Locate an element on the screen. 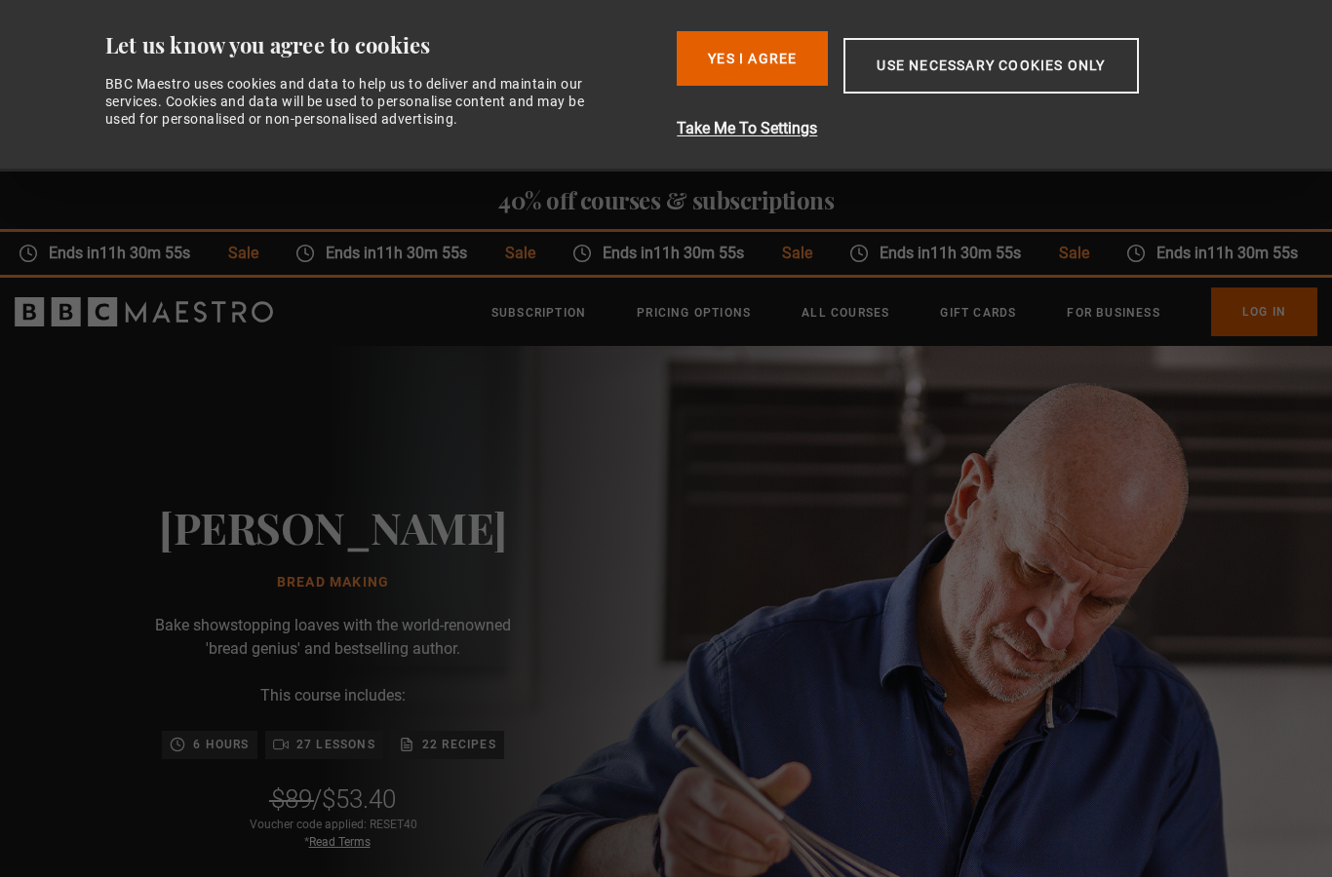 This screenshot has height=877, width=1332. a: For business is located at coordinates (1112, 313).